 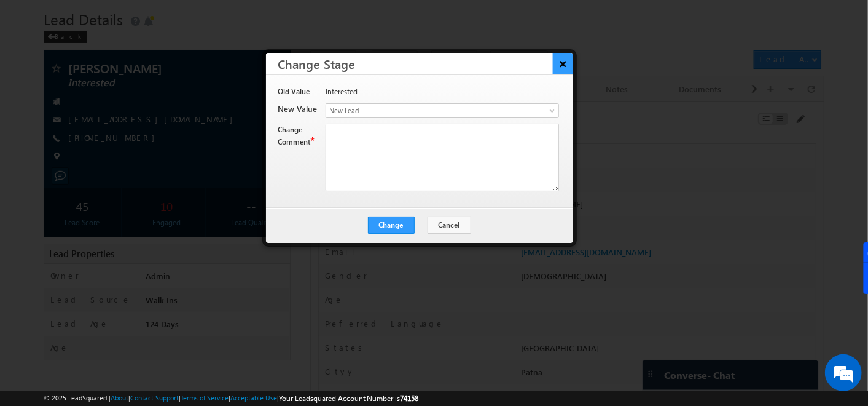 What do you see at coordinates (120, 210) in the screenshot?
I see `textarea: Type your message and hit 'Enter'` at bounding box center [120, 210].